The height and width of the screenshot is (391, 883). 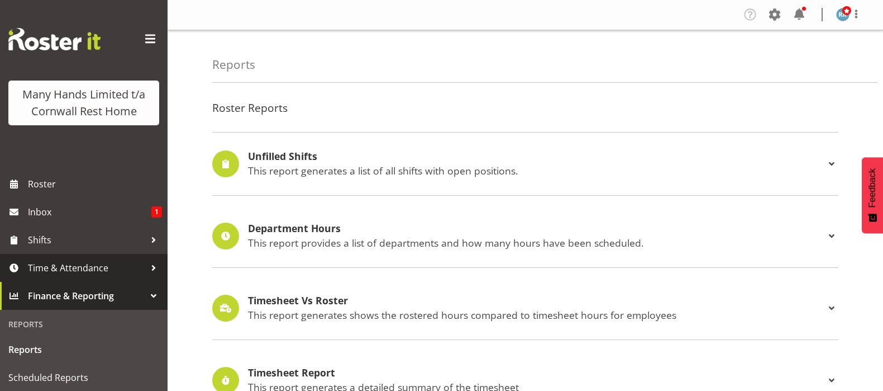 I want to click on p: This report provides a list of departments and how many hours have been scheduled., so click(x=536, y=242).